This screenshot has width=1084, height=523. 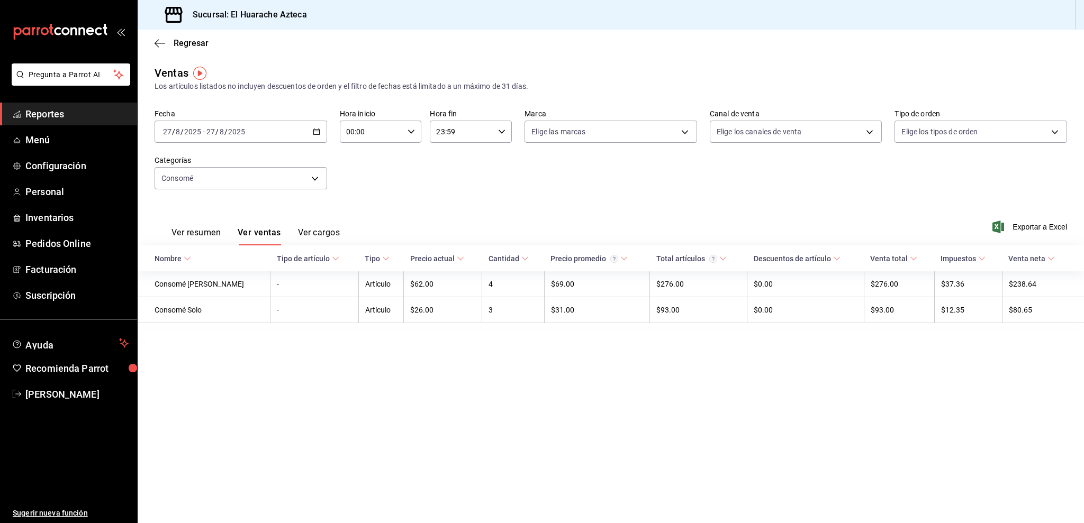 I want to click on label: Categorías, so click(x=241, y=160).